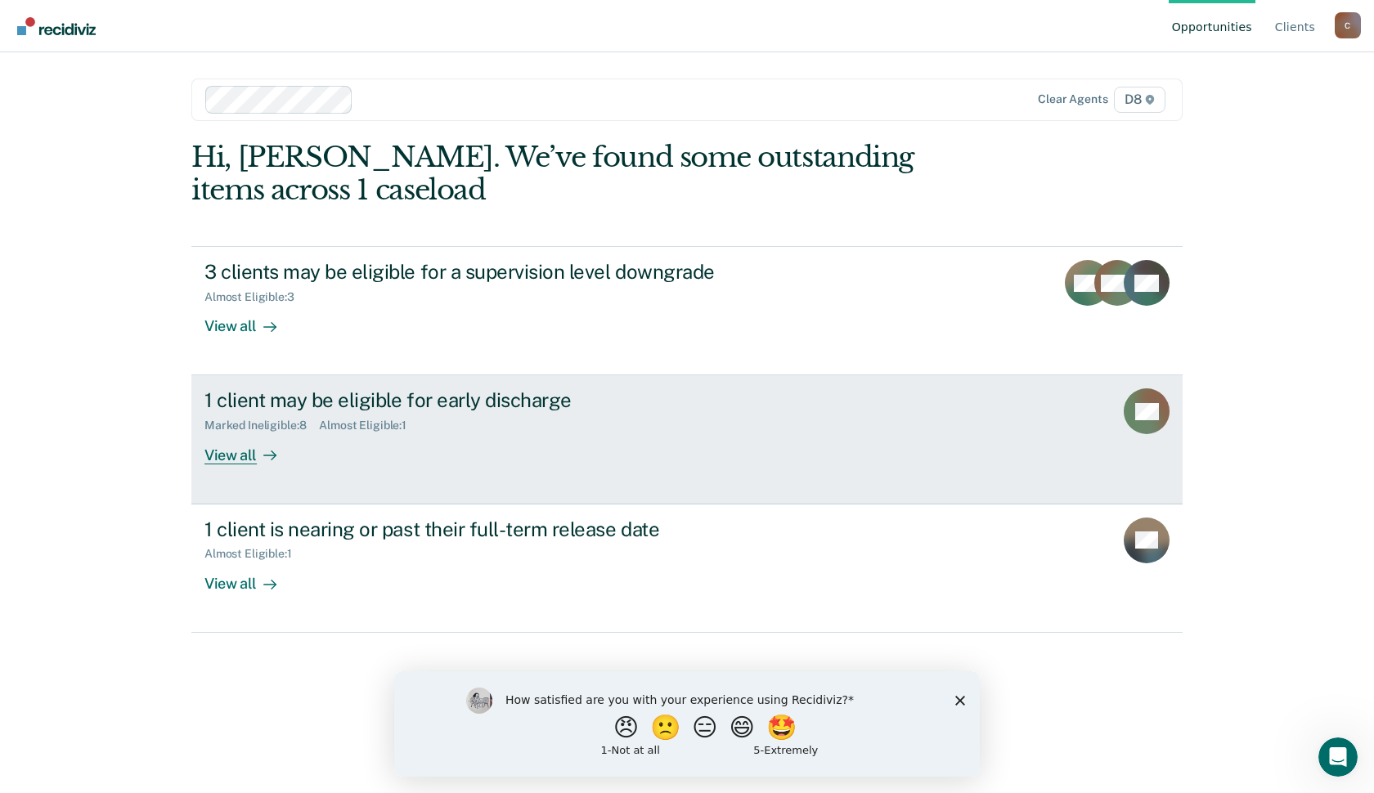  Describe the element at coordinates (388, 56) in the screenshot. I see `button: 5` at that location.